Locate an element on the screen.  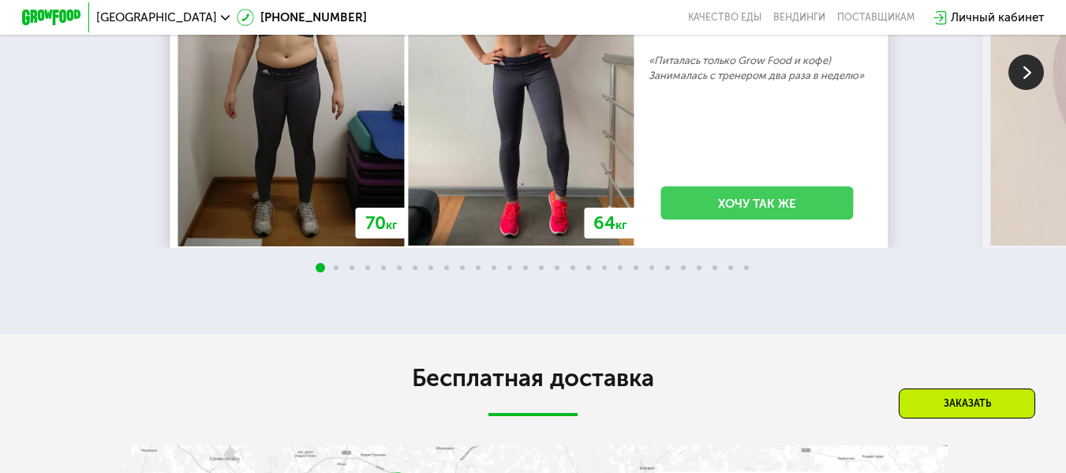
div: 64 is located at coordinates (610, 223).